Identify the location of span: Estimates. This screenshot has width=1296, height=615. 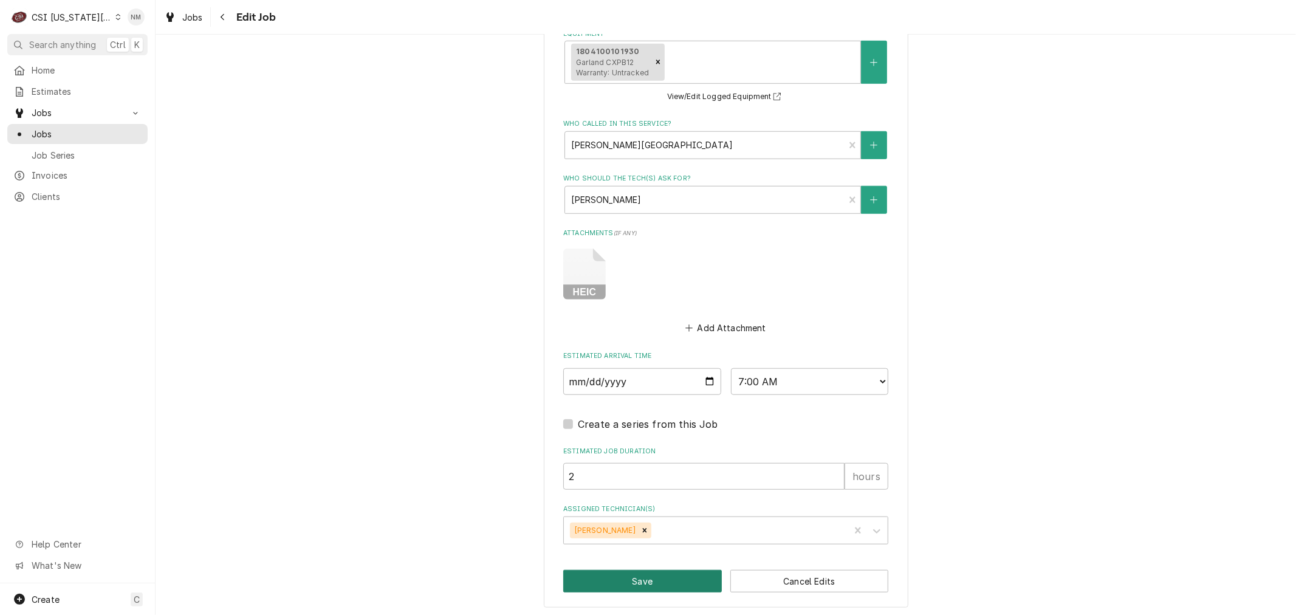
(86, 91).